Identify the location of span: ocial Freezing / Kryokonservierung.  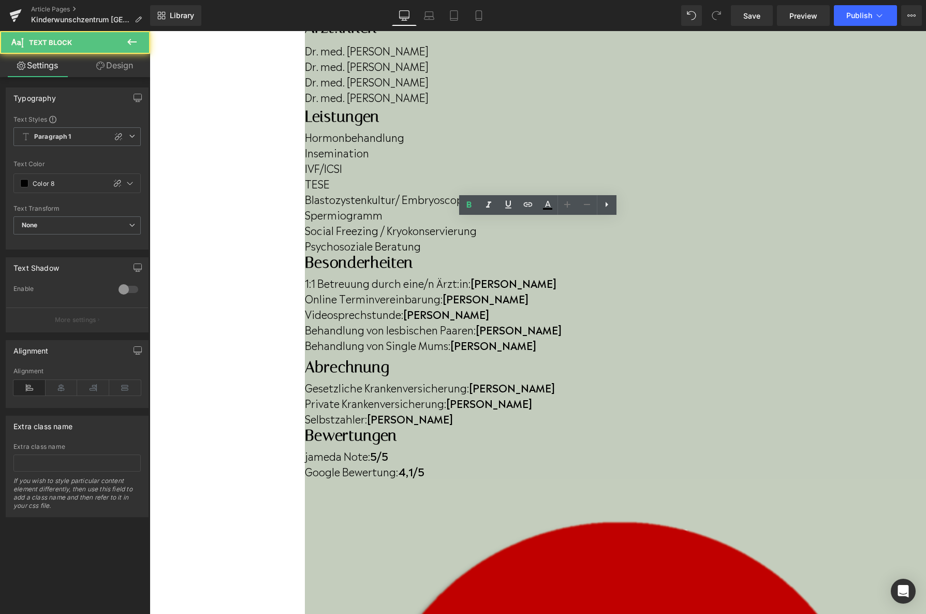
(244, 199).